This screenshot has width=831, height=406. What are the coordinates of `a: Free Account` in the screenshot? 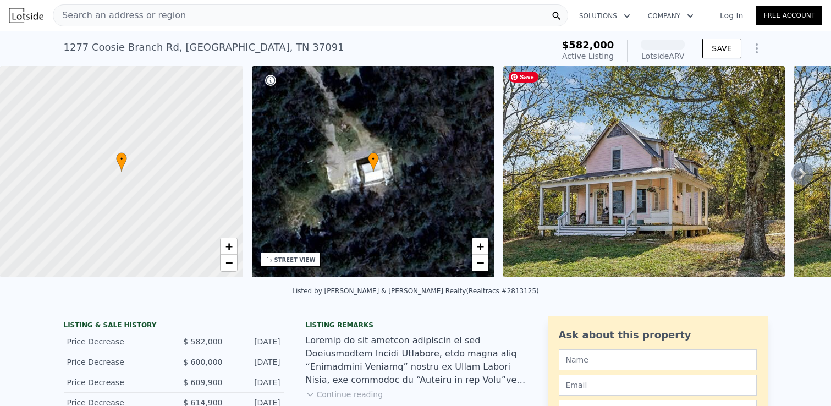 It's located at (789, 15).